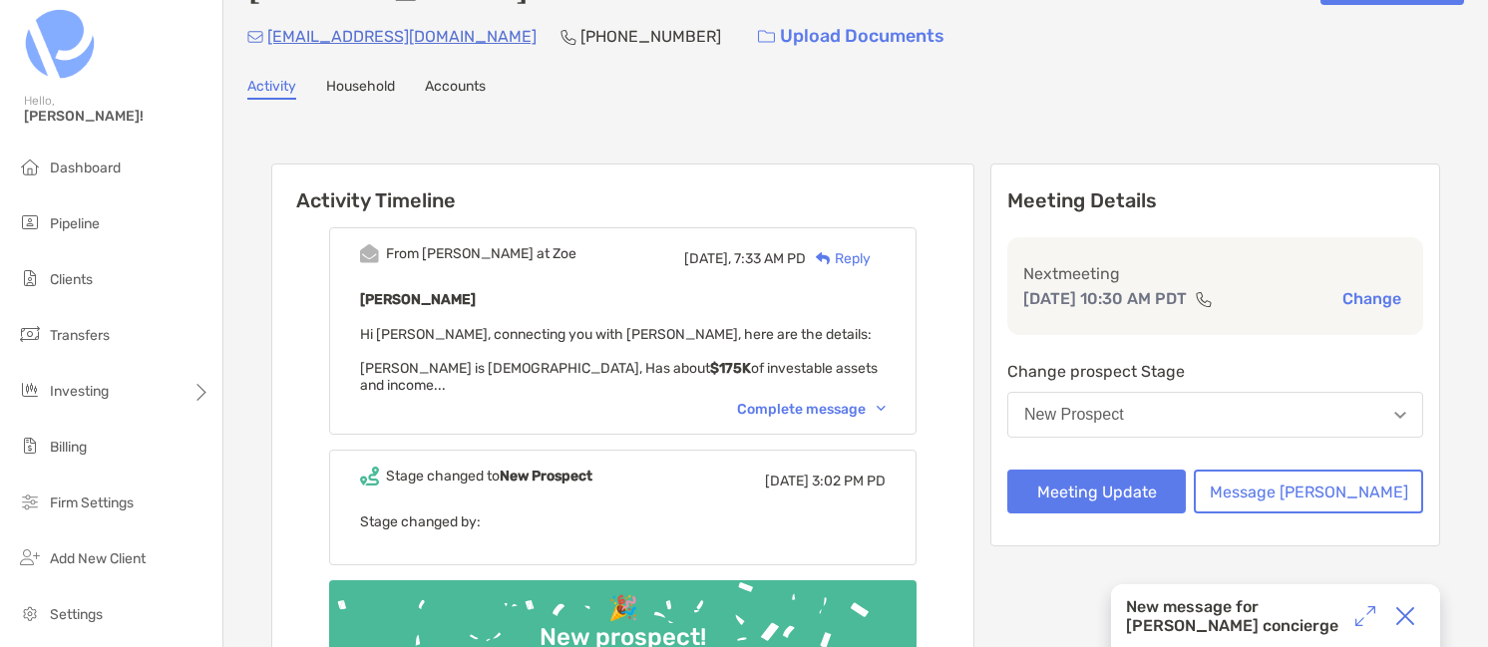 This screenshot has width=1488, height=647. Describe the element at coordinates (1215, 415) in the screenshot. I see `button: New Prospect` at that location.